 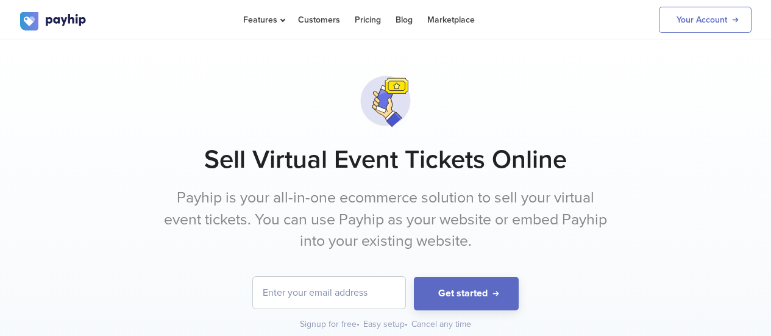 I want to click on input: Enter your email address, so click(x=329, y=292).